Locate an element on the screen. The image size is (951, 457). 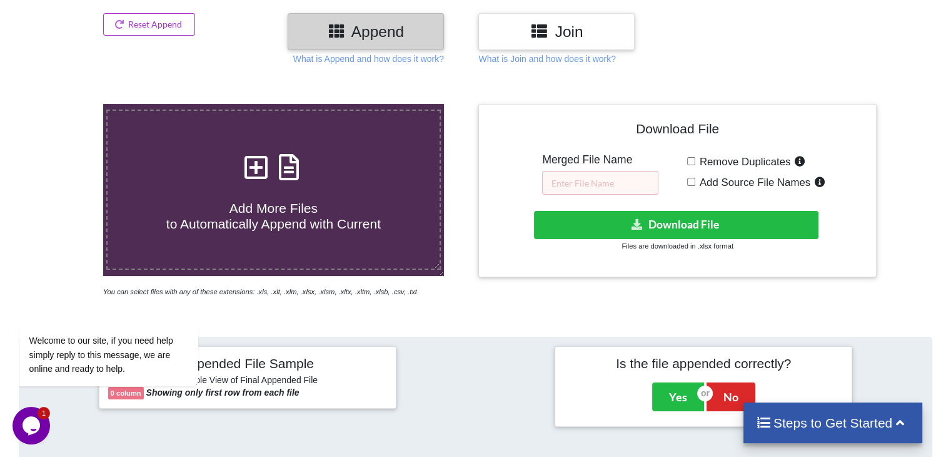
span: Remove Duplicates is located at coordinates (743, 161).